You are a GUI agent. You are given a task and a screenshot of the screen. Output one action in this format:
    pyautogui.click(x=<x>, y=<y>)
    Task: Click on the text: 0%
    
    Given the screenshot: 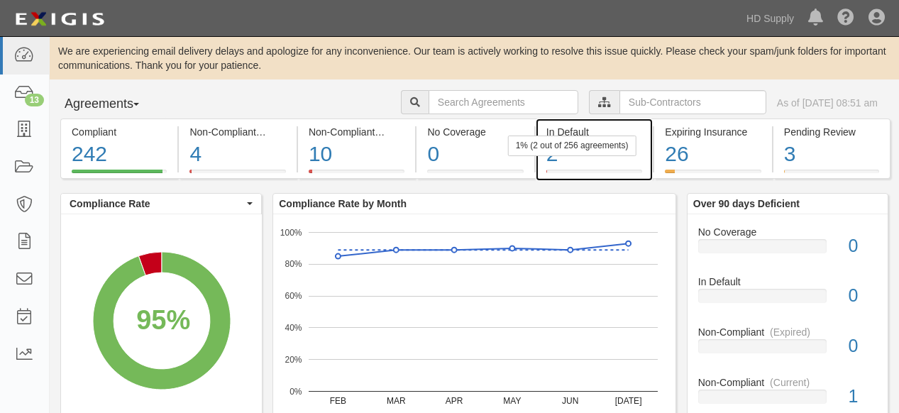 What is the action you would take?
    pyautogui.click(x=296, y=391)
    